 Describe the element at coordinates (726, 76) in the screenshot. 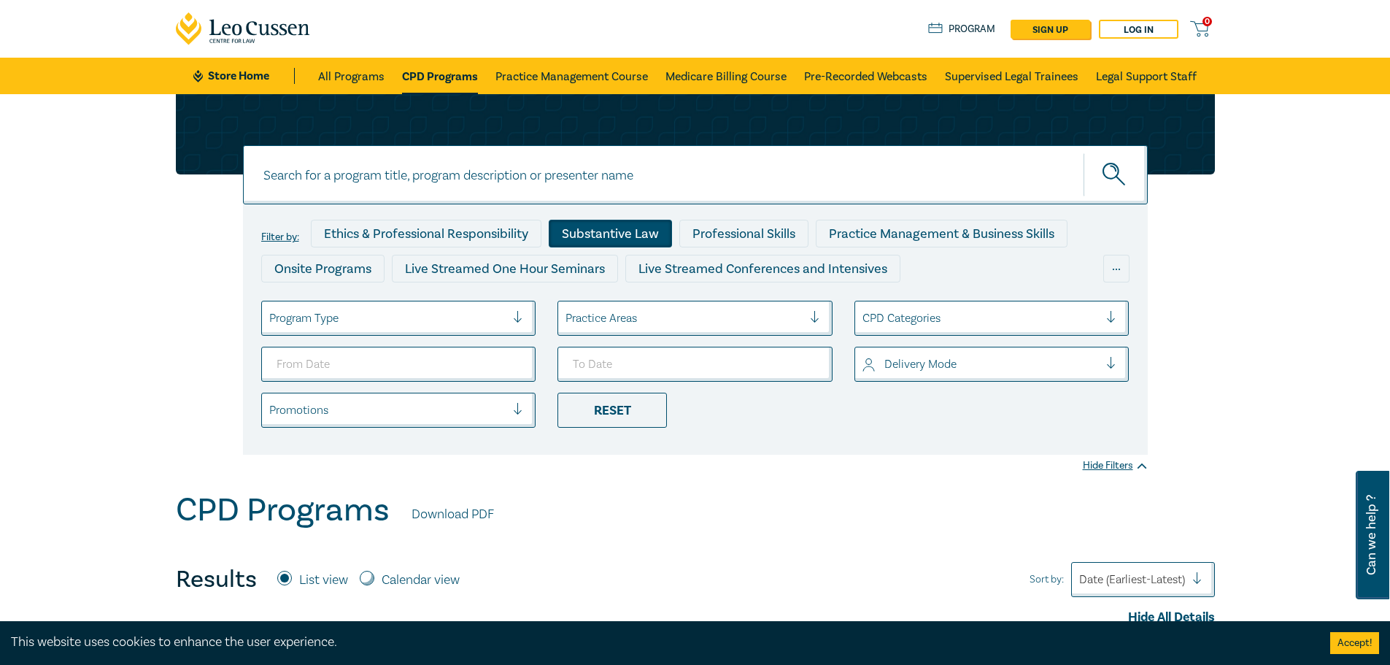

I see `a: Medicare Billing Course` at that location.